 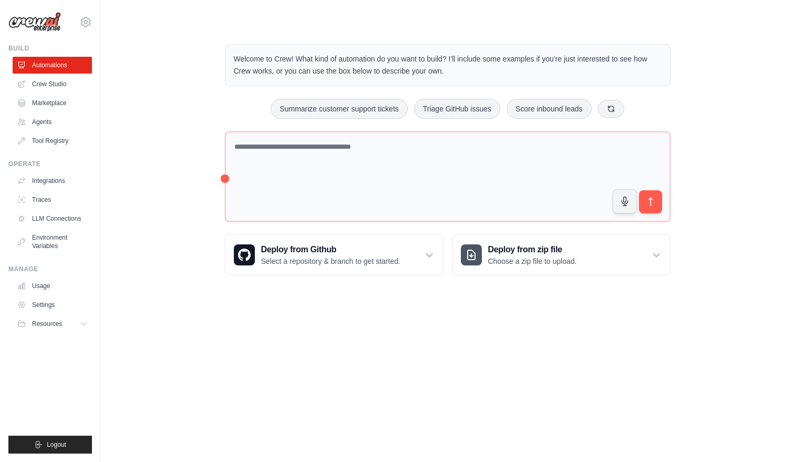 I want to click on a: Environment Variables, so click(x=52, y=242).